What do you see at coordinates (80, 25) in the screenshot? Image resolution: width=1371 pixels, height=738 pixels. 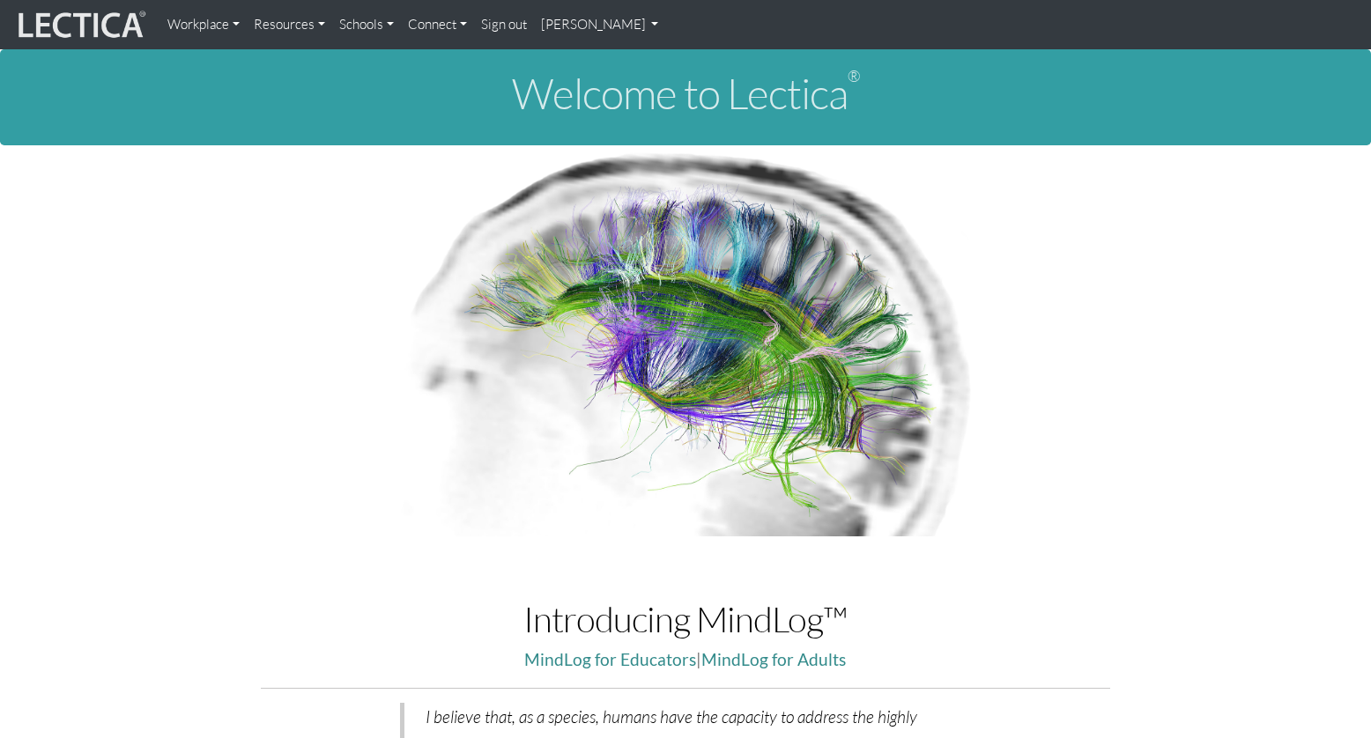 I see `img: lecticalive` at bounding box center [80, 25].